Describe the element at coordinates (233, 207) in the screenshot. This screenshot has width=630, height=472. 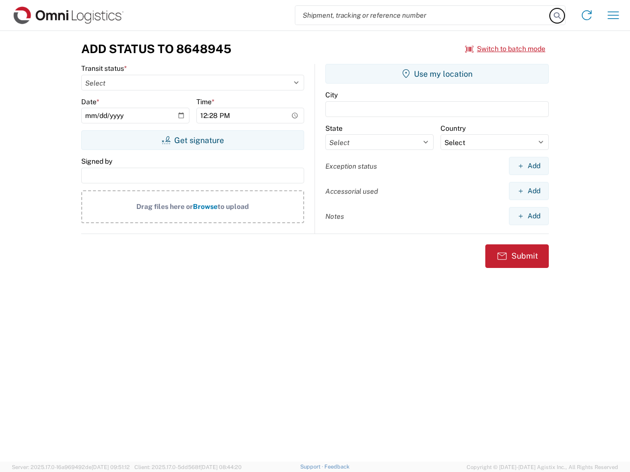
I see `span: to upload` at that location.